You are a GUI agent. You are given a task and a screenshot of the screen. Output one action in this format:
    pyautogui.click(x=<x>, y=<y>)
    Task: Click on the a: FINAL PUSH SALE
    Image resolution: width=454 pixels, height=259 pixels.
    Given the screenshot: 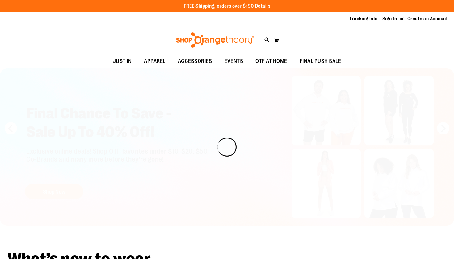 What is the action you would take?
    pyautogui.click(x=320, y=61)
    